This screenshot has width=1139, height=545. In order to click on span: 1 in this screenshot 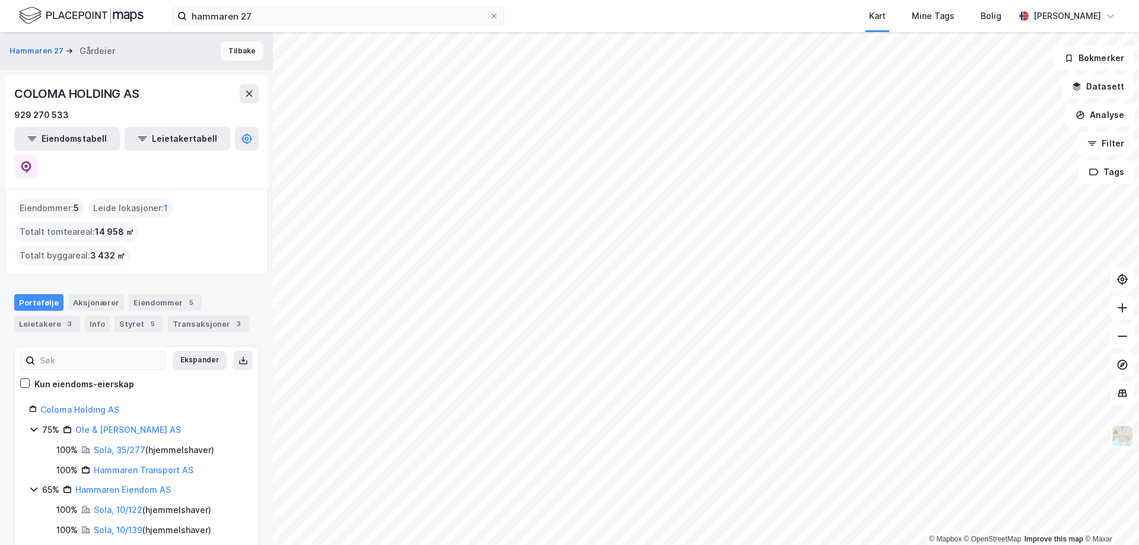, I will do `click(166, 208)`.